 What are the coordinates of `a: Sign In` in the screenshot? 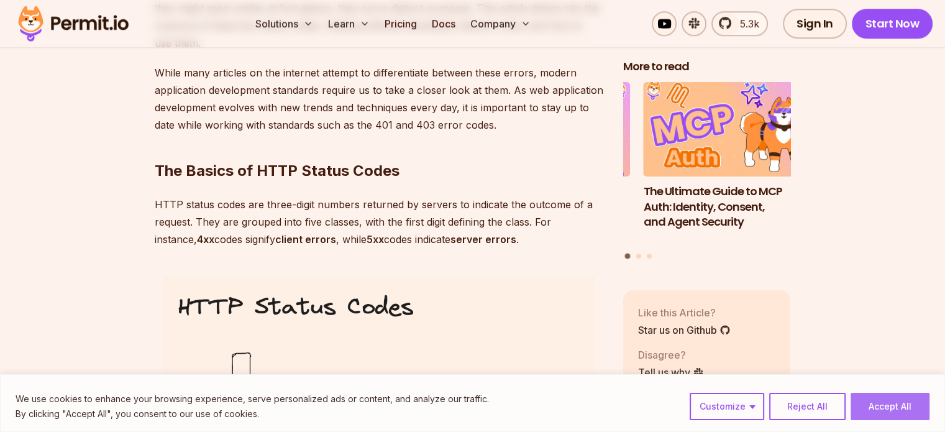 It's located at (815, 24).